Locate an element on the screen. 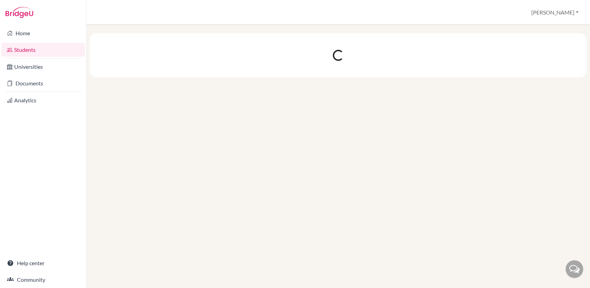 Image resolution: width=590 pixels, height=288 pixels. a: Universities is located at coordinates (43, 67).